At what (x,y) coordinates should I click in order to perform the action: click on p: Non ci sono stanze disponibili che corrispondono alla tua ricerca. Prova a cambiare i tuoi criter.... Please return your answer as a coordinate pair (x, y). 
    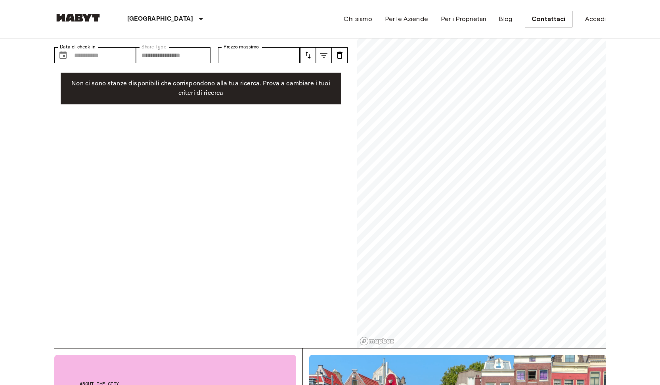
    Looking at the image, I should click on (201, 88).